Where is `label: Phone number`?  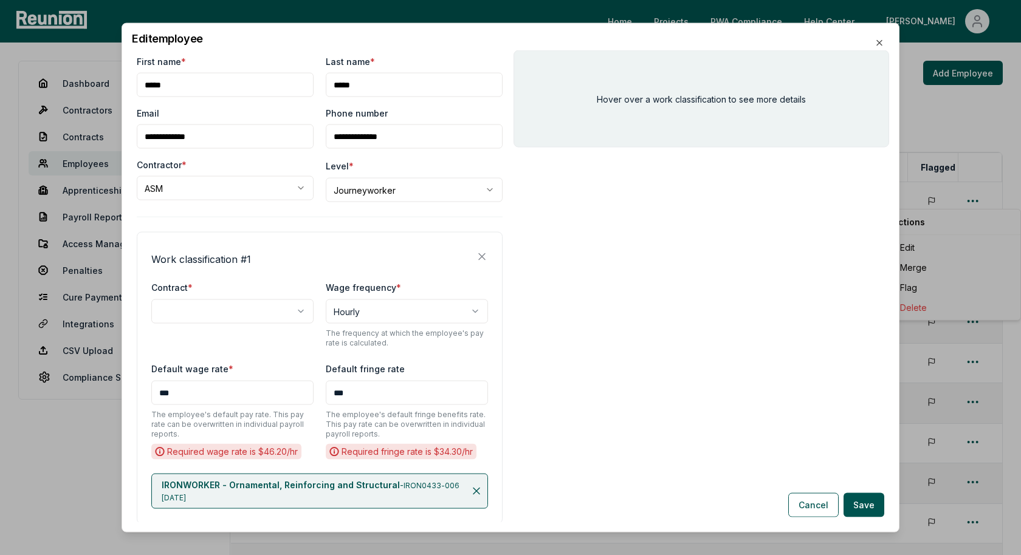
label: Phone number is located at coordinates (357, 113).